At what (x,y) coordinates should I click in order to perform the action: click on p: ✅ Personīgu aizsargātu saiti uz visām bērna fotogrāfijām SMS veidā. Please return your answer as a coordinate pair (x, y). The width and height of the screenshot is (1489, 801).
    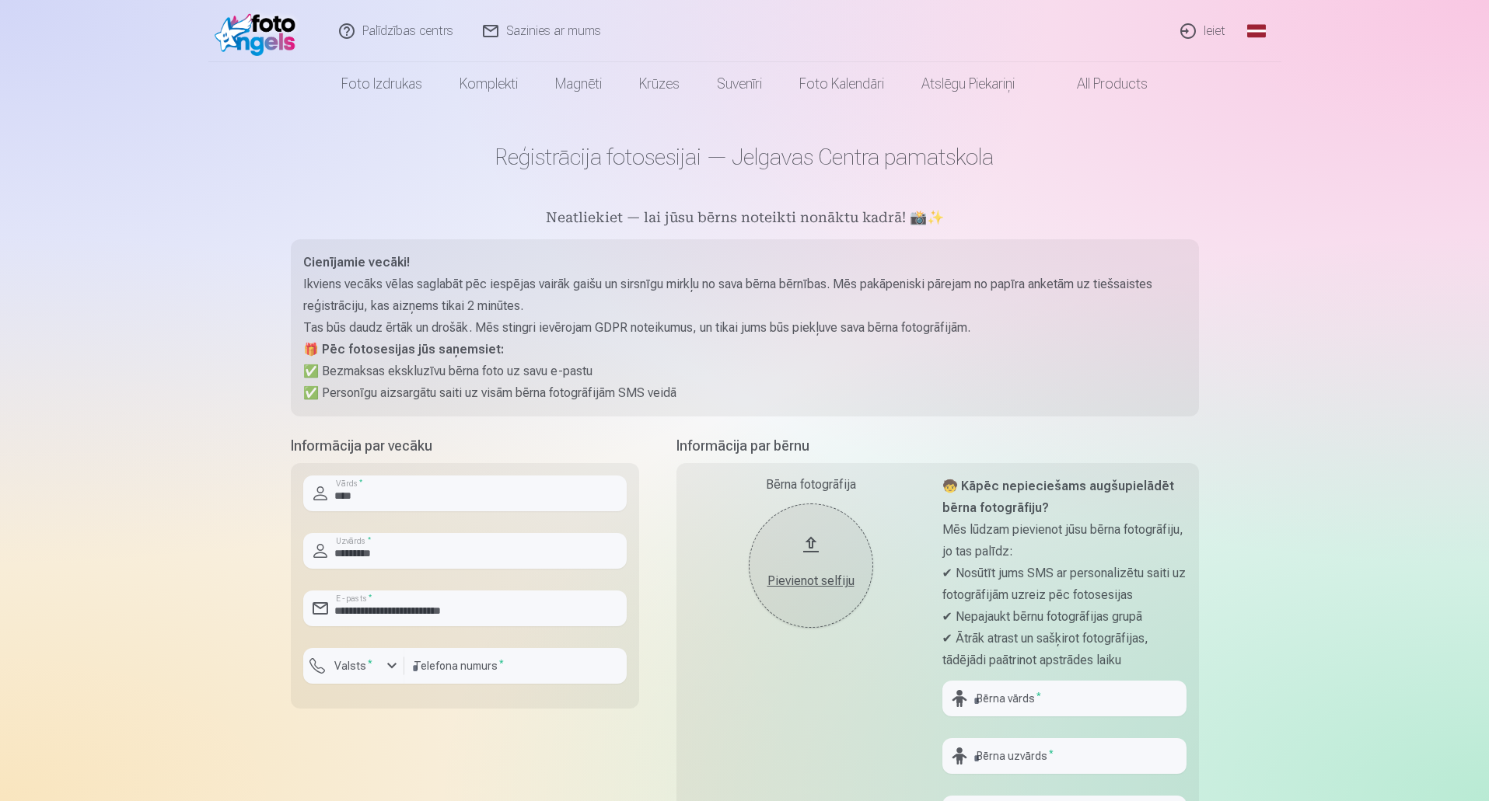
    Looking at the image, I should click on (745, 393).